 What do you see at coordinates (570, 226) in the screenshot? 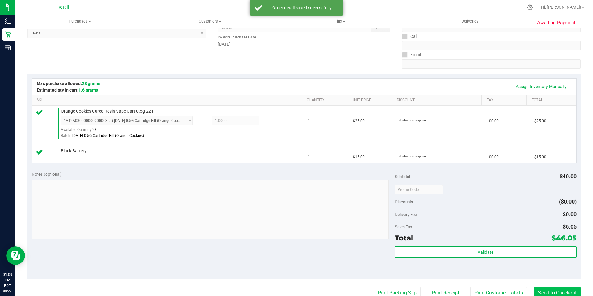
I see `span: $6.05` at bounding box center [570, 226].